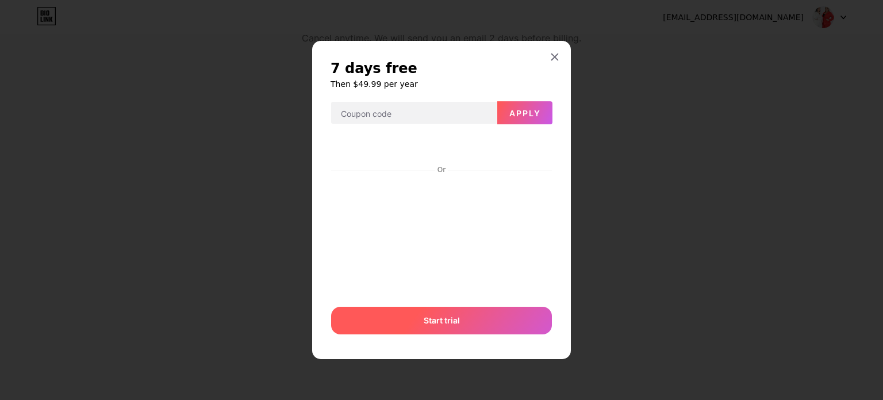 Image resolution: width=883 pixels, height=400 pixels. I want to click on input: Coupon code, so click(414, 113).